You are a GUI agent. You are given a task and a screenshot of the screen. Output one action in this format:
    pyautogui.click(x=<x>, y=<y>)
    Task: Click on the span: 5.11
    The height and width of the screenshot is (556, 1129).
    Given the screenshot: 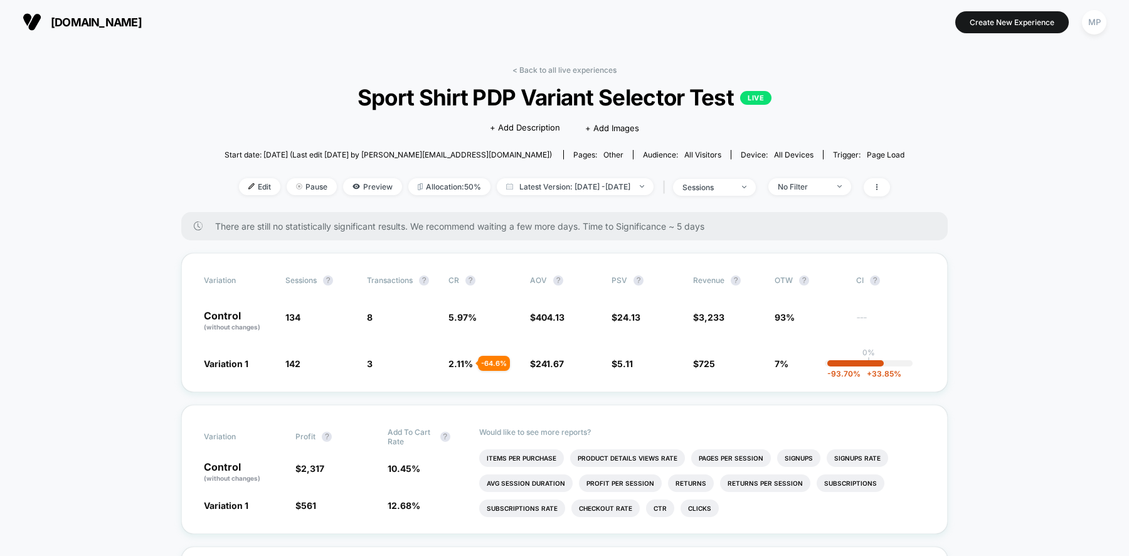 What is the action you would take?
    pyautogui.click(x=625, y=363)
    